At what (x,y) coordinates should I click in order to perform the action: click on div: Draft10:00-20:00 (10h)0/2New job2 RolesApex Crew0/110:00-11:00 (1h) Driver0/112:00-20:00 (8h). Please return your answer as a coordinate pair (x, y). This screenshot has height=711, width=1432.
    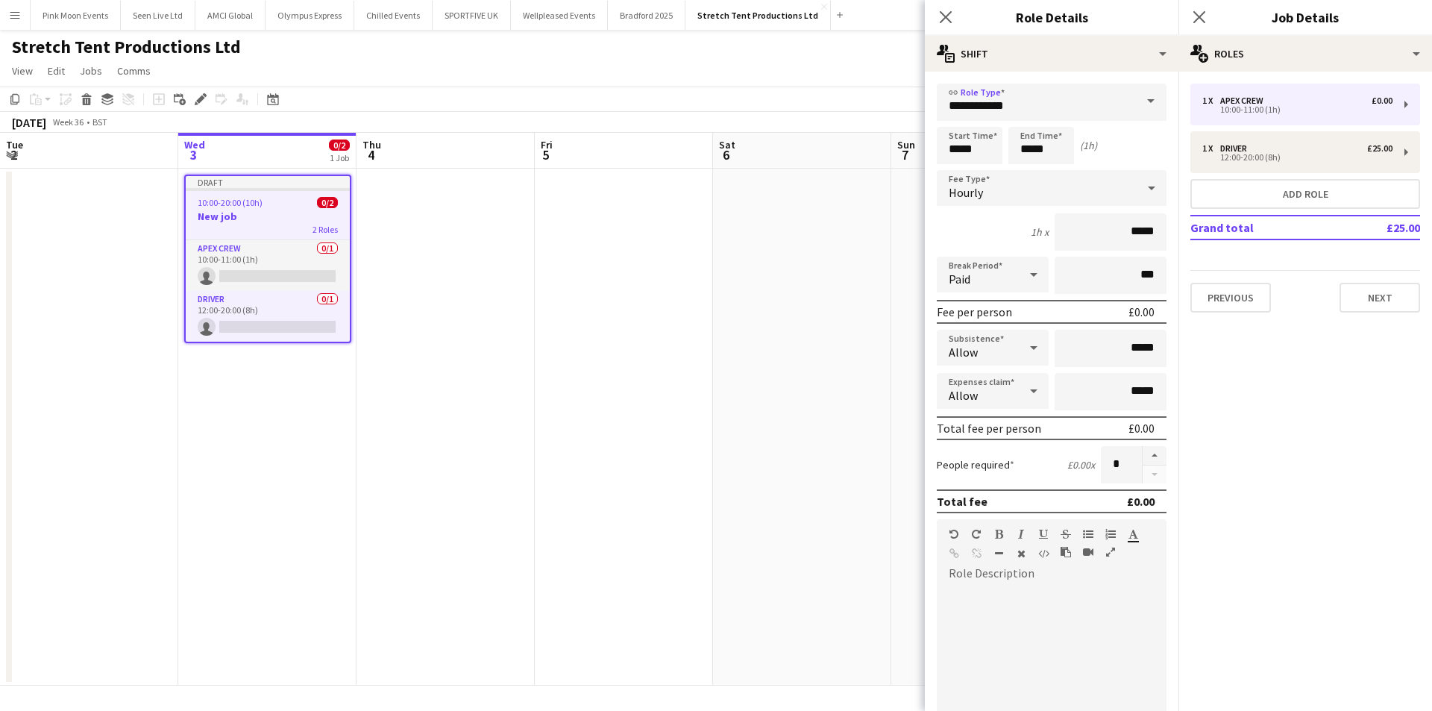
    Looking at the image, I should click on (268, 259).